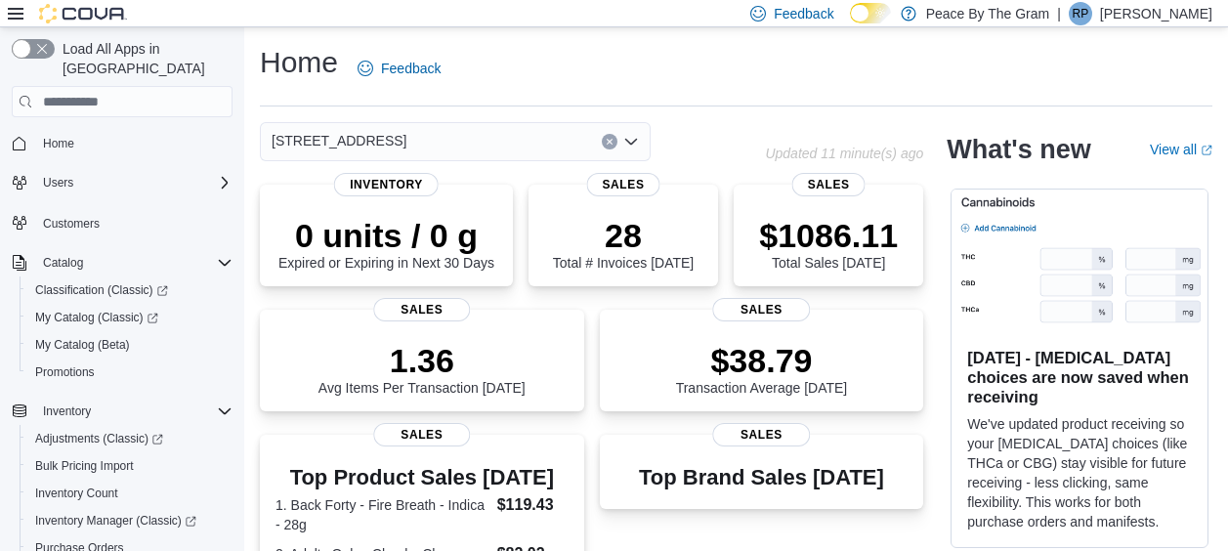 The width and height of the screenshot is (1228, 551). What do you see at coordinates (130, 372) in the screenshot?
I see `button: Promotions` at bounding box center [130, 372].